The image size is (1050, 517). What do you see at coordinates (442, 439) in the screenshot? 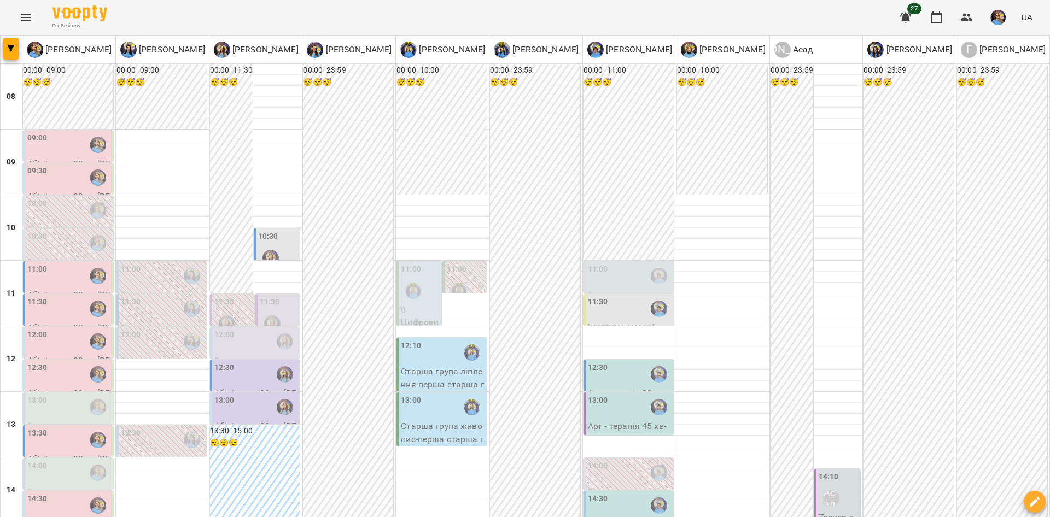
I see `p: Старша група живопис - перша старша група з живопису` at bounding box center [442, 439].